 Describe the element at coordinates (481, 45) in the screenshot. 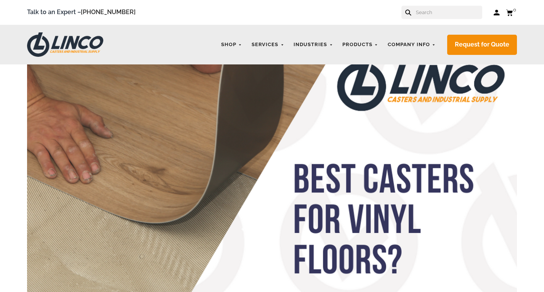

I see `a: Request for Quote` at that location.